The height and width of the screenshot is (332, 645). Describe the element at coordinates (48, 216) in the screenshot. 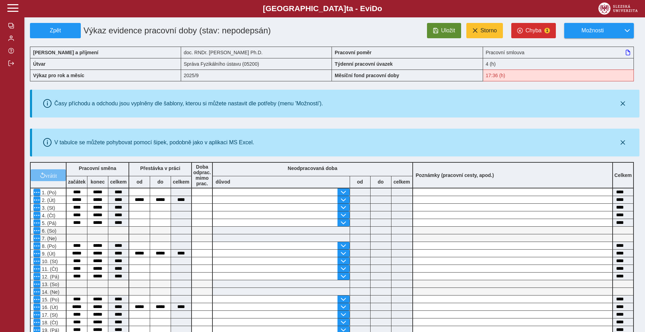

I see `span: 4. (Čt)` at that location.